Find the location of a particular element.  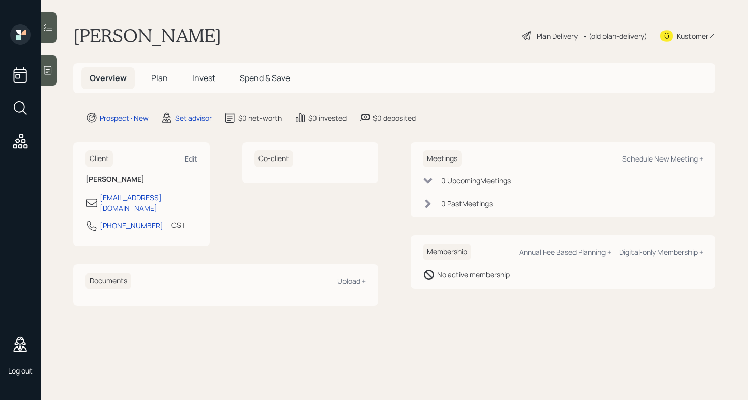

div: $0 net-worth is located at coordinates (260, 118).